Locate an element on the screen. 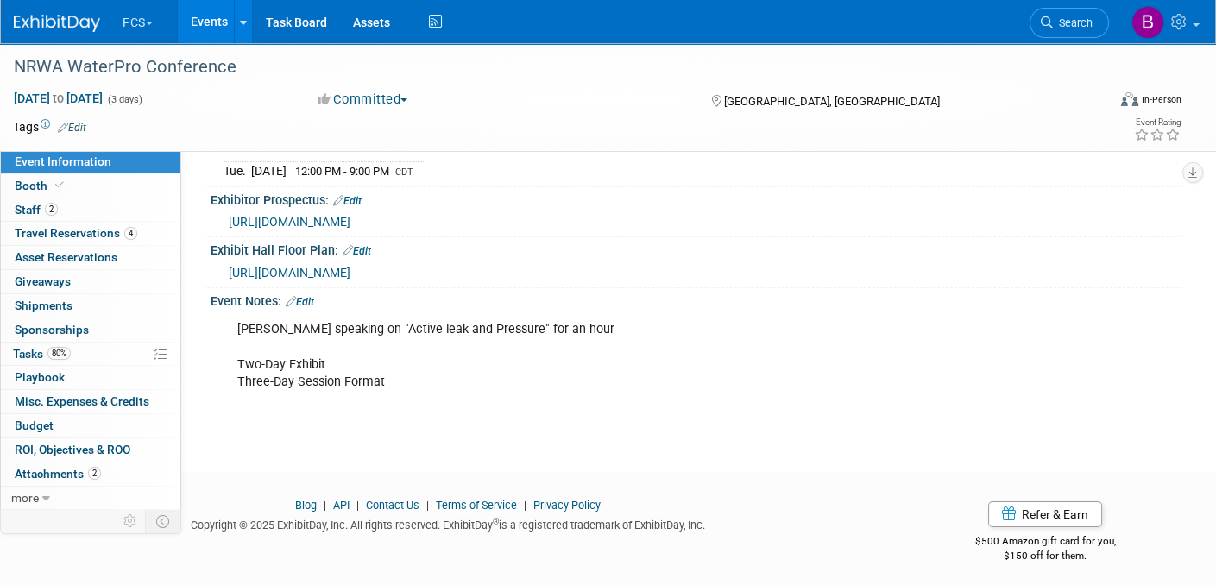 The height and width of the screenshot is (585, 1216). a: Giveaways is located at coordinates (91, 281).